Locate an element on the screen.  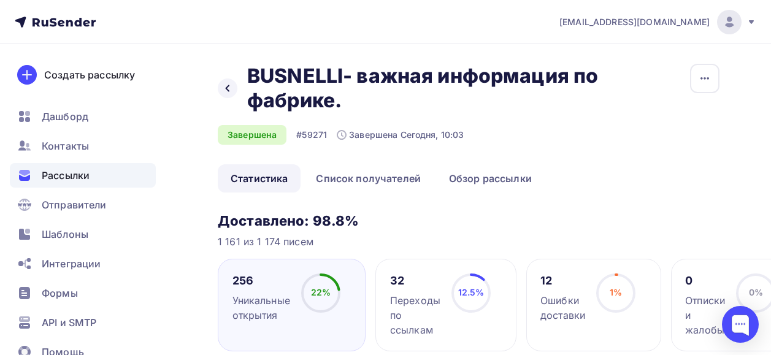
a: Формы is located at coordinates (83, 293).